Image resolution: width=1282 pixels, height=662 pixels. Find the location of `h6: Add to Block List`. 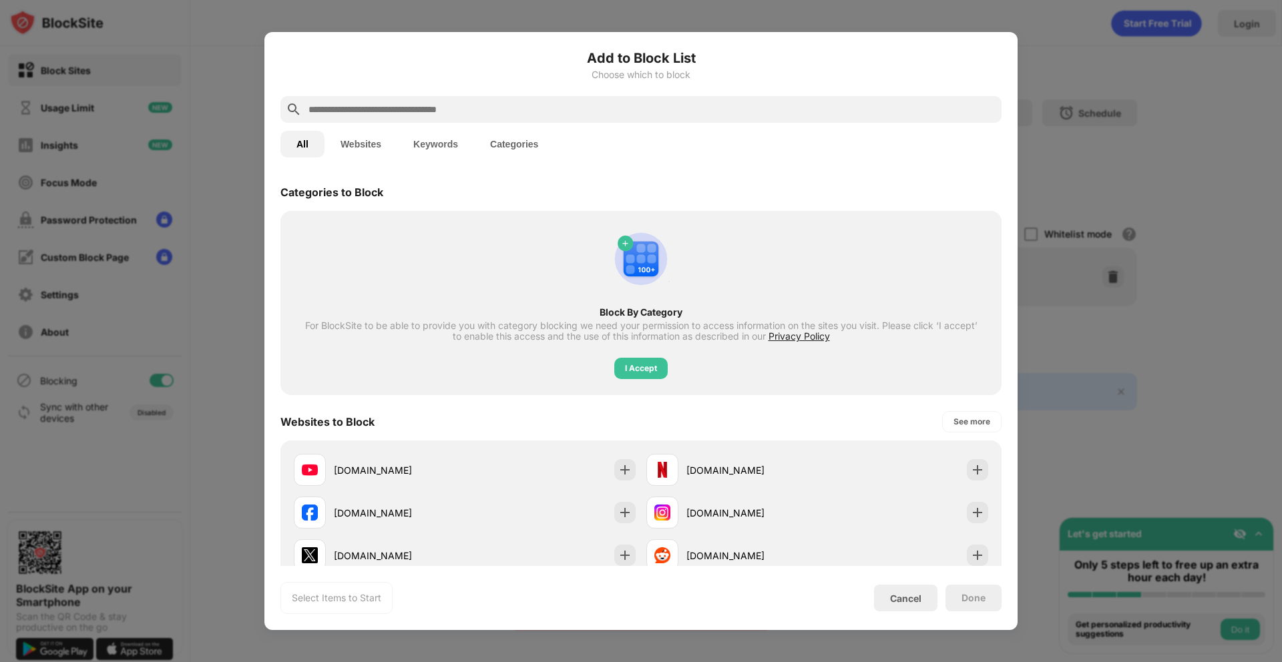

h6: Add to Block List is located at coordinates (641, 58).